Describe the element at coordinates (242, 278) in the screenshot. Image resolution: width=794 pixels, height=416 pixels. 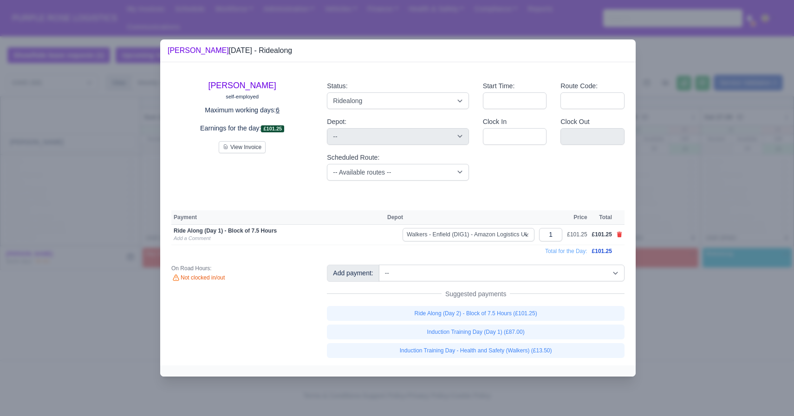
I see `div: Not clocked in/out` at that location.